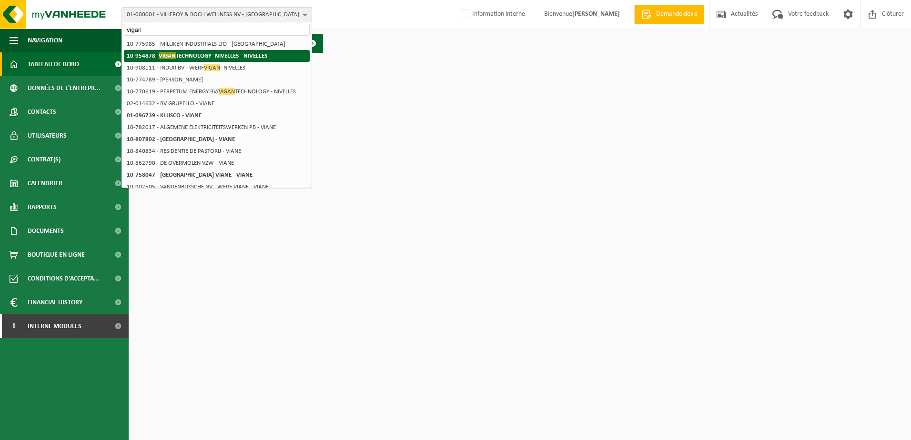 This screenshot has height=440, width=911. Describe the element at coordinates (56, 255) in the screenshot. I see `span: Boutique en ligne` at that location.